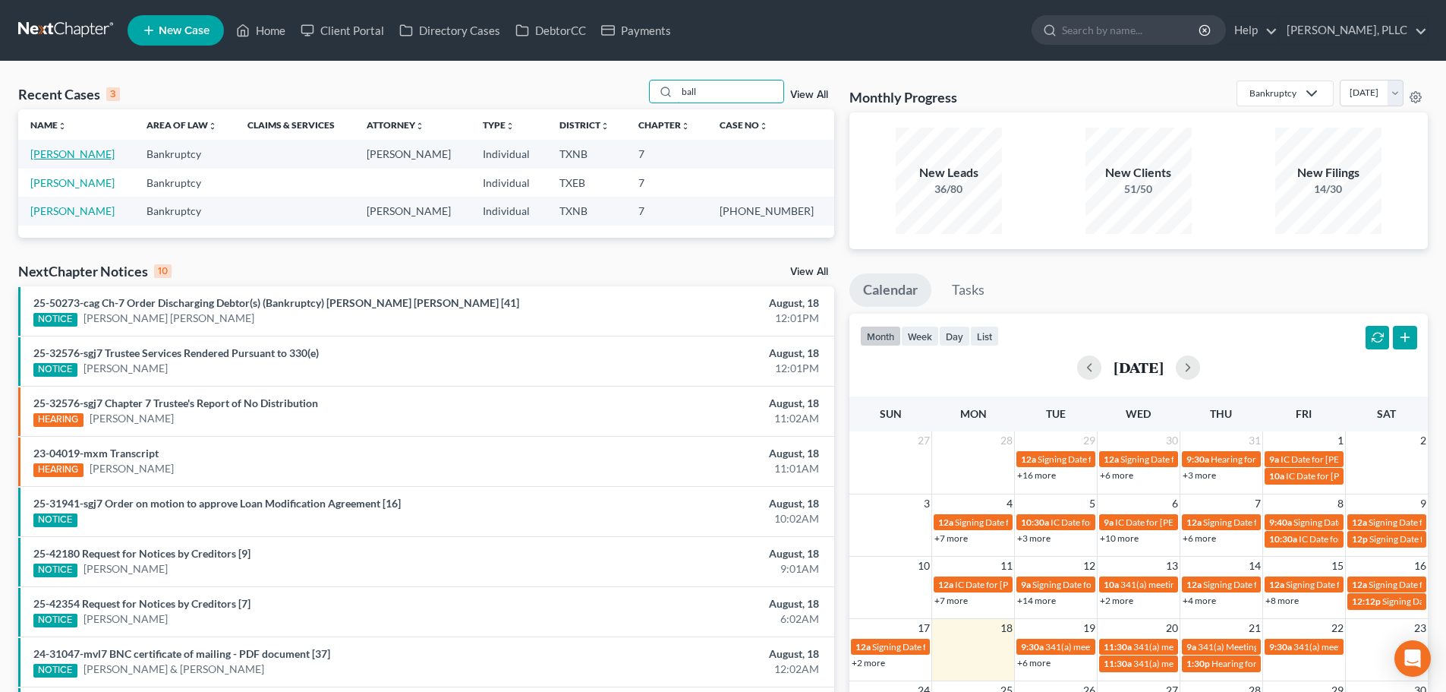 The height and width of the screenshot is (692, 1446). Describe the element at coordinates (1034, 537) in the screenshot. I see `a: +3 more` at that location.